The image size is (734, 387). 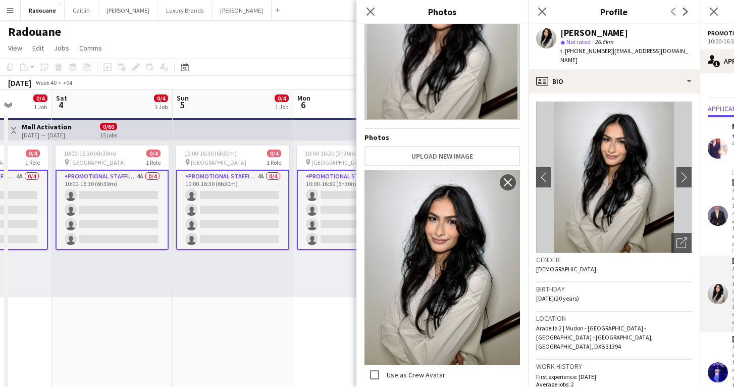 I want to click on h3: Birthday, so click(x=614, y=289).